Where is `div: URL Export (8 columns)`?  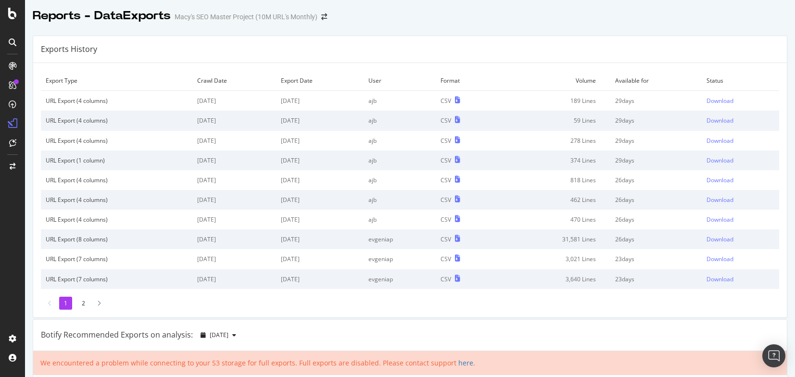
div: URL Export (8 columns) is located at coordinates (116, 239).